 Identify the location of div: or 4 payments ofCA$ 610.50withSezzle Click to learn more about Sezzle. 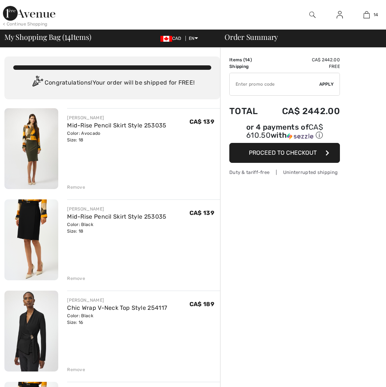
(285, 133).